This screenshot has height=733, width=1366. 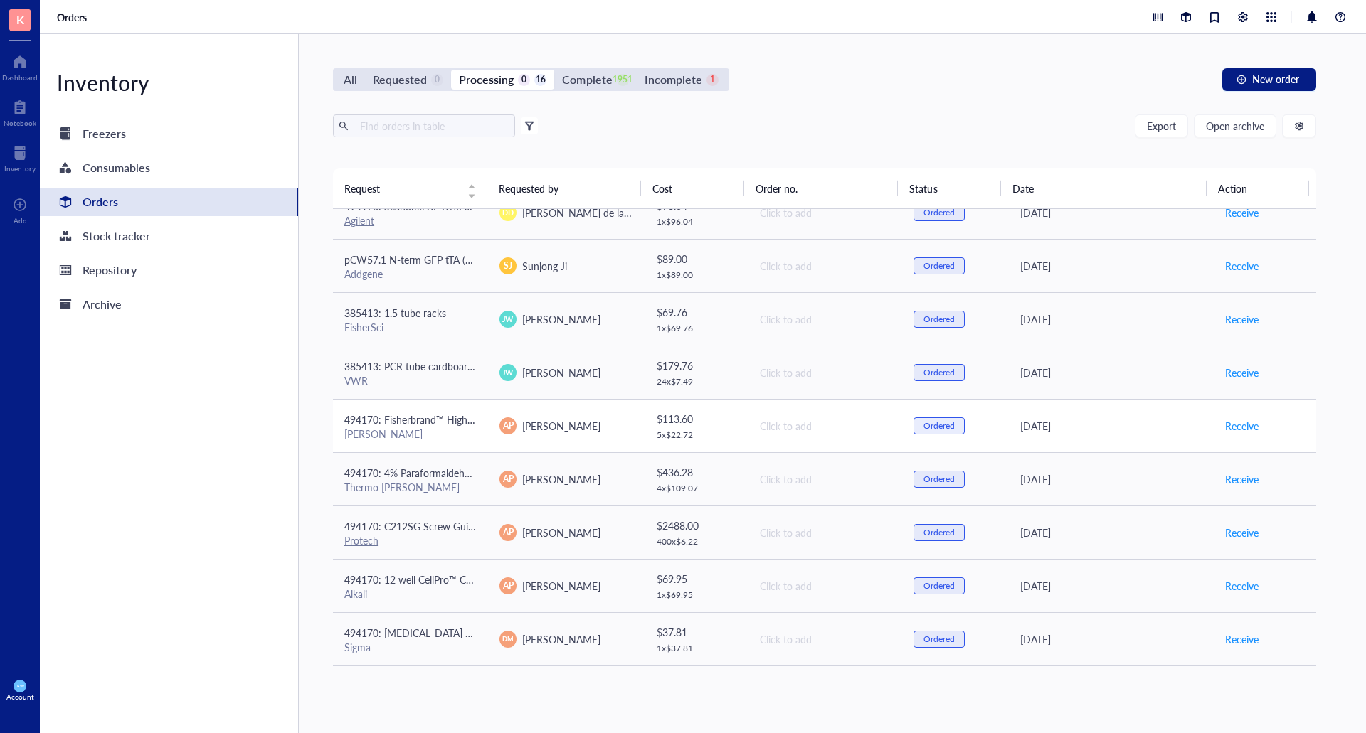 What do you see at coordinates (356, 594) in the screenshot?
I see `a: Alkali` at bounding box center [356, 594].